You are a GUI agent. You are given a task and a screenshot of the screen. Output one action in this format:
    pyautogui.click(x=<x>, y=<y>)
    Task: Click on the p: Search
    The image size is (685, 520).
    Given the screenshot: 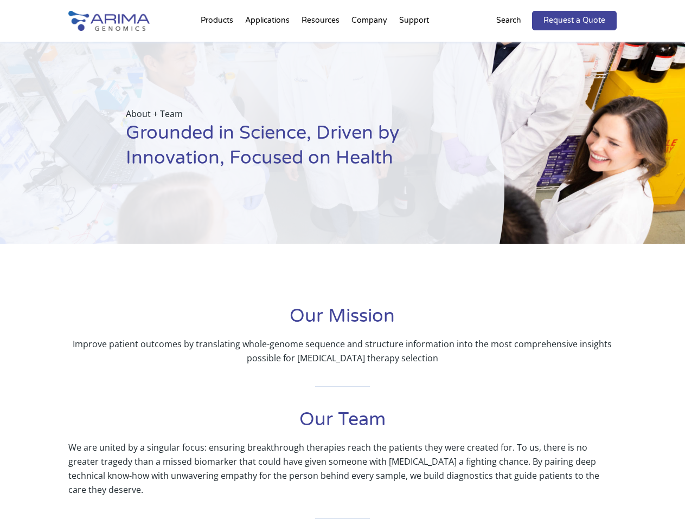 What is the action you would take?
    pyautogui.click(x=509, y=21)
    